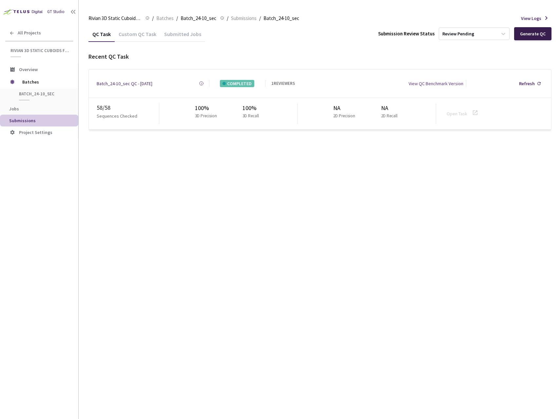 The height and width of the screenshot is (419, 560). I want to click on a: Batches, so click(165, 18).